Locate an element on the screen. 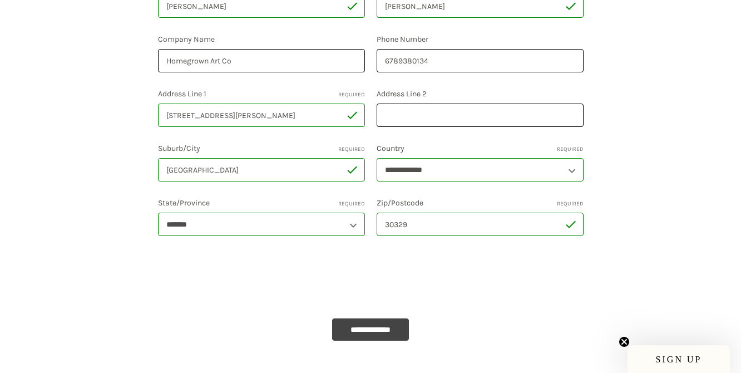  label: Phone Number is located at coordinates (480, 39).